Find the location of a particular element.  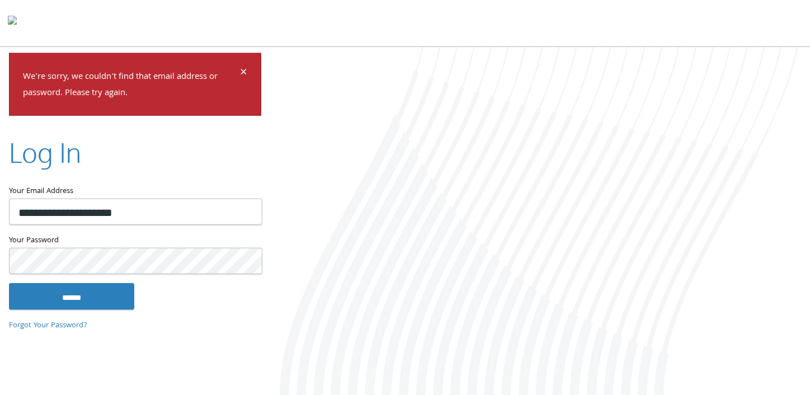

h2: Log In is located at coordinates (45, 152).